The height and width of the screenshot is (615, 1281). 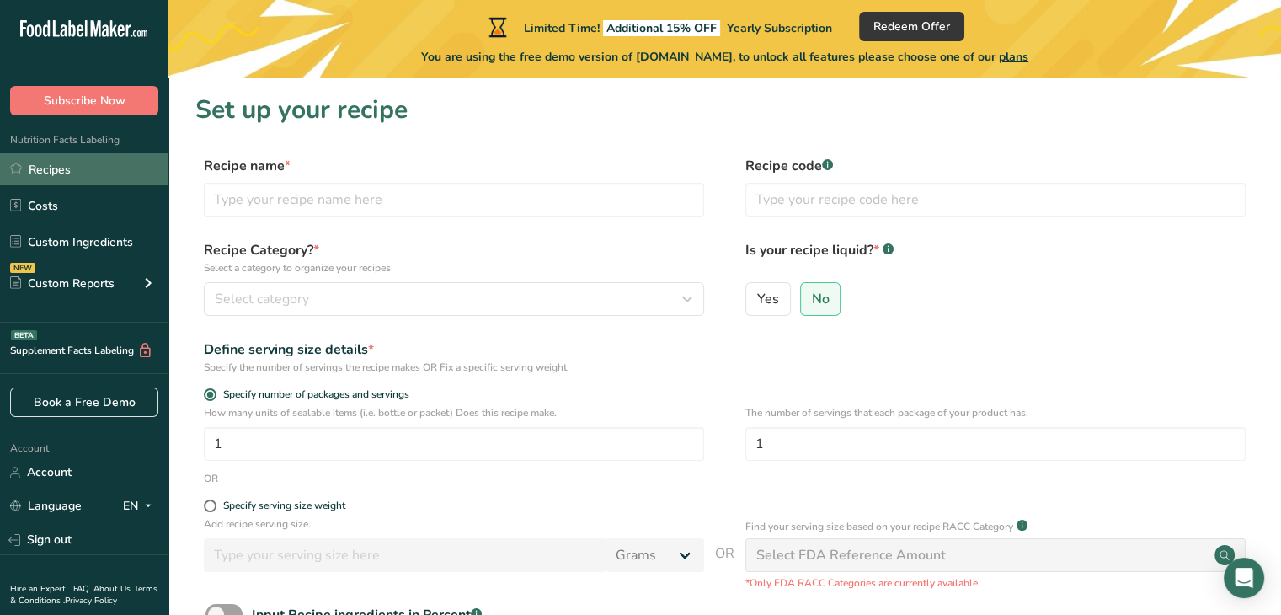 What do you see at coordinates (454, 200) in the screenshot?
I see `input: Type your recipe name here` at bounding box center [454, 200].